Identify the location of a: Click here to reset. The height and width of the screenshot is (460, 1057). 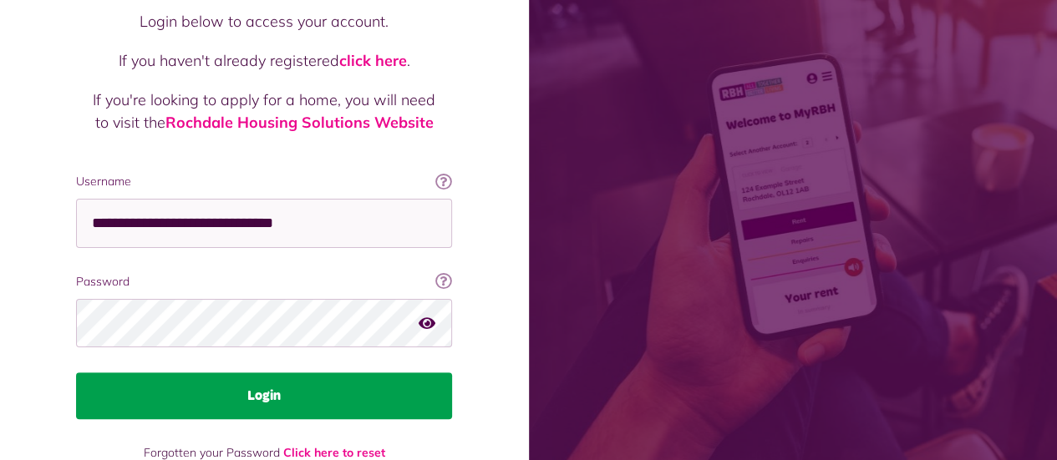
(334, 453).